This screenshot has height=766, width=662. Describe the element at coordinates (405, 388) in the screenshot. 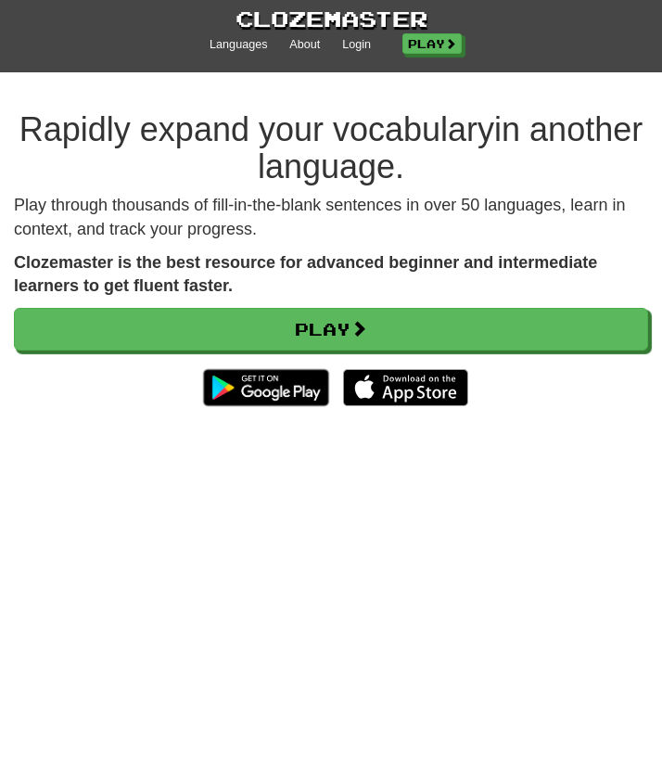

I see `img: Download_on_the_App_Store_Badge_US-UK_135x40-25178aeef6eb6b83b96f5f2d004eda3bffbb37122de64afbaef7...` at that location.